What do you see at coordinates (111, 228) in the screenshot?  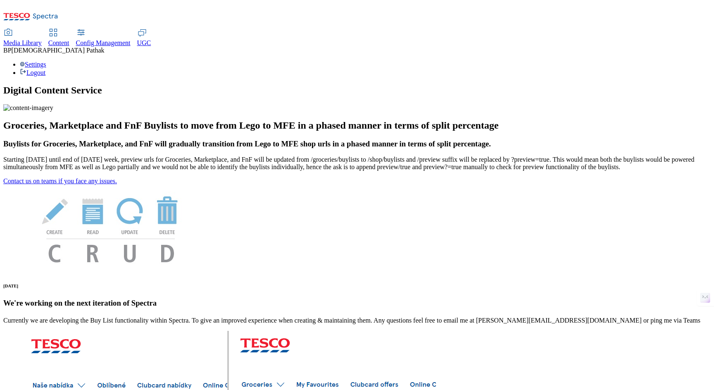 I see `img: News Image` at bounding box center [111, 228].